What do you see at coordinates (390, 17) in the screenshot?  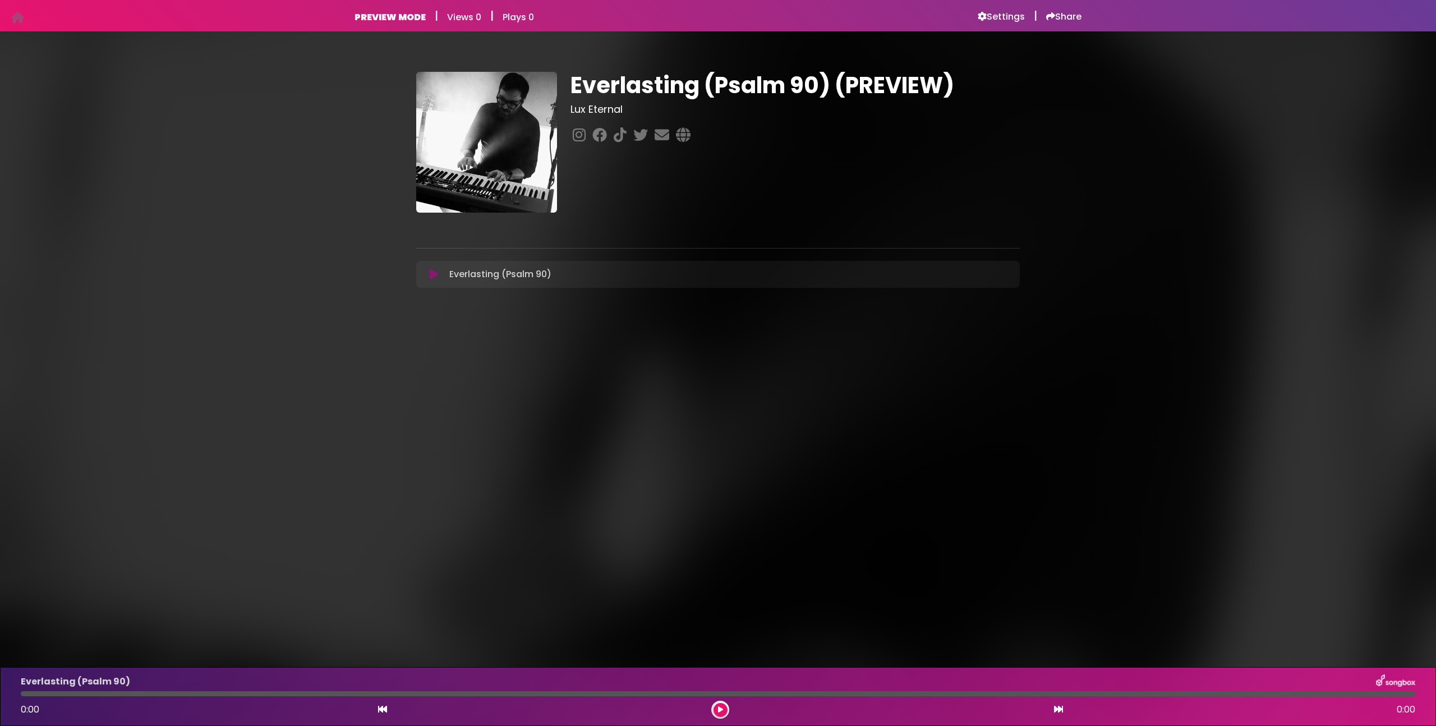 I see `h6: PREVIEW MODE` at bounding box center [390, 17].